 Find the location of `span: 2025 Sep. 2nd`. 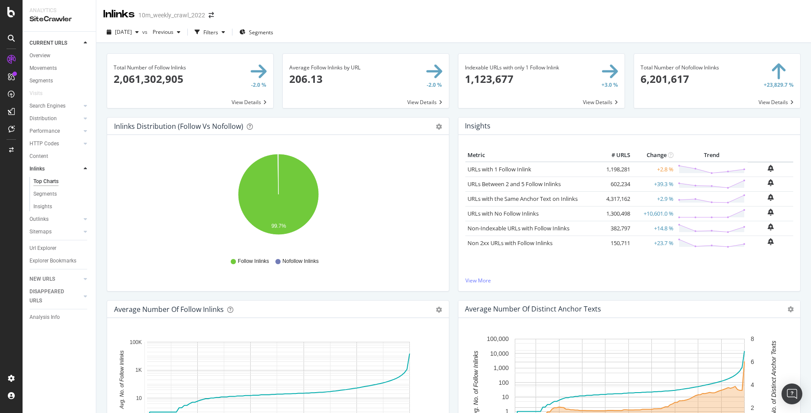

span: 2025 Sep. 2nd is located at coordinates (123, 32).